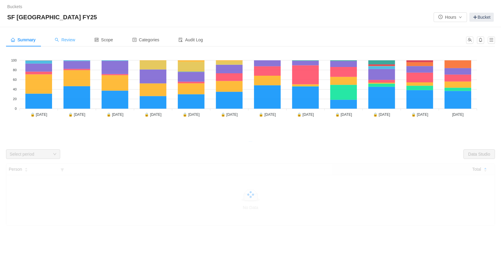 The image size is (501, 260). Describe the element at coordinates (104, 40) in the screenshot. I see `span: Scope` at that location.